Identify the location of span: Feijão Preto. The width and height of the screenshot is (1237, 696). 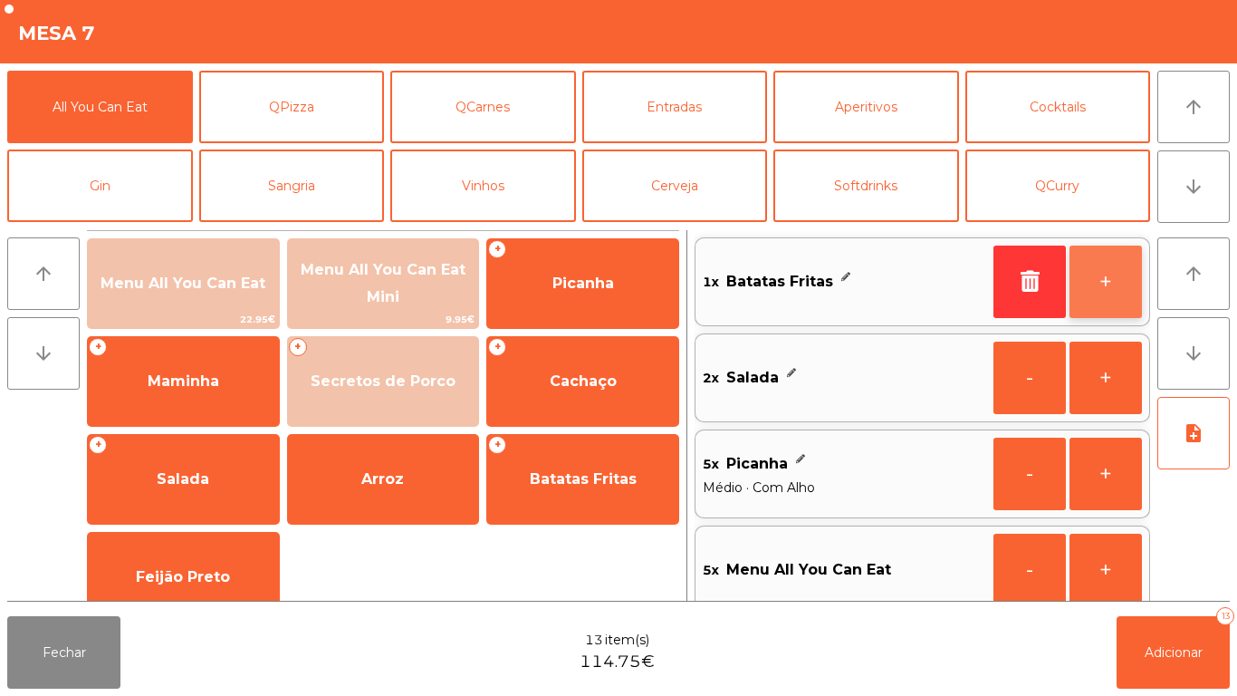
(183, 576).